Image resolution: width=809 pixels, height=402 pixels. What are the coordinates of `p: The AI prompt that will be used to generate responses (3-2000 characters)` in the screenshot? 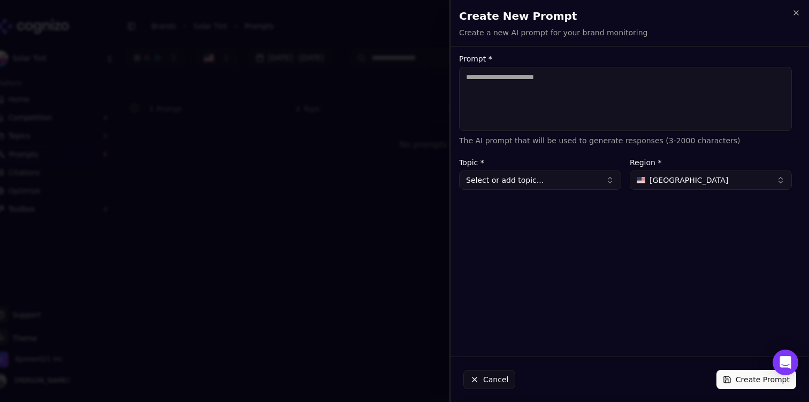 It's located at (625, 141).